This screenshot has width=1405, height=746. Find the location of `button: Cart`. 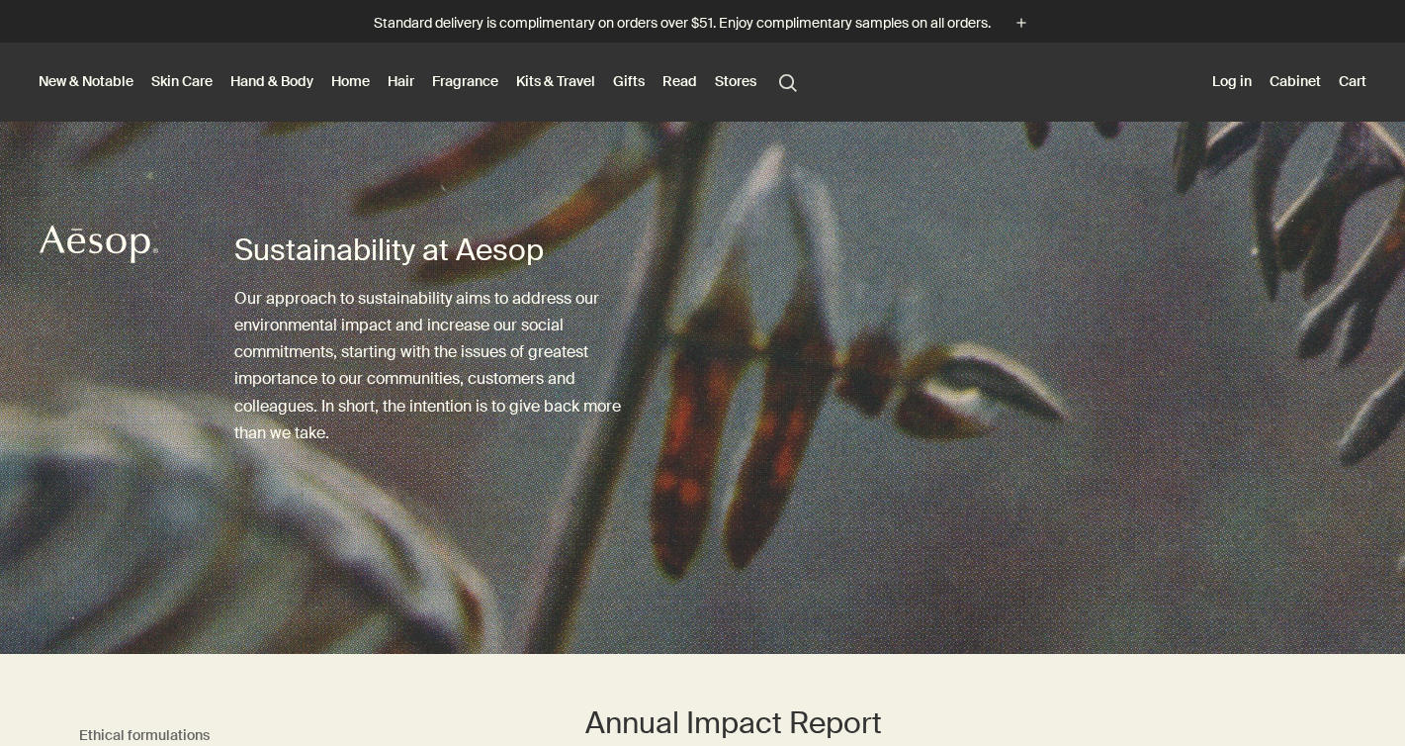

button: Cart is located at coordinates (1353, 81).